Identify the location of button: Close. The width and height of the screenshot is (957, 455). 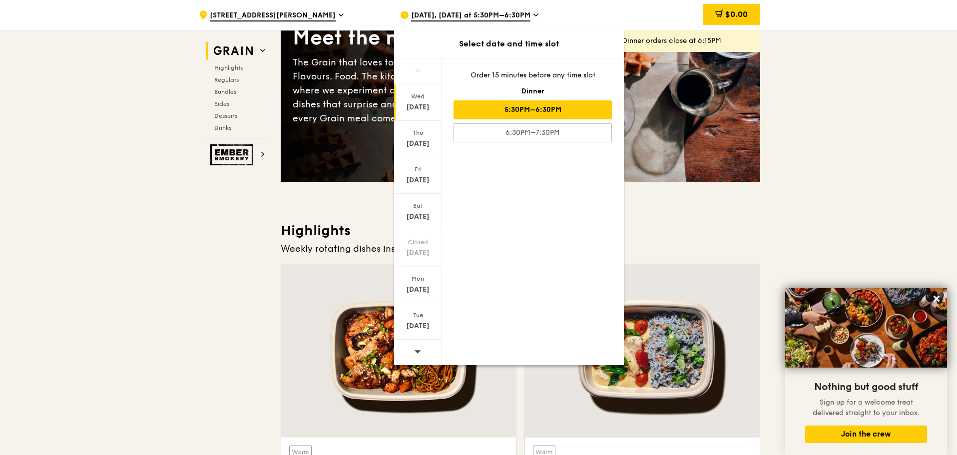
(937, 299).